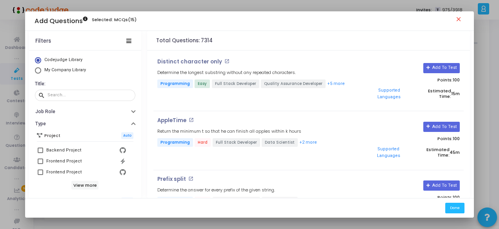 The height and width of the screenshot is (229, 499). I want to click on button: Job Role, so click(85, 112).